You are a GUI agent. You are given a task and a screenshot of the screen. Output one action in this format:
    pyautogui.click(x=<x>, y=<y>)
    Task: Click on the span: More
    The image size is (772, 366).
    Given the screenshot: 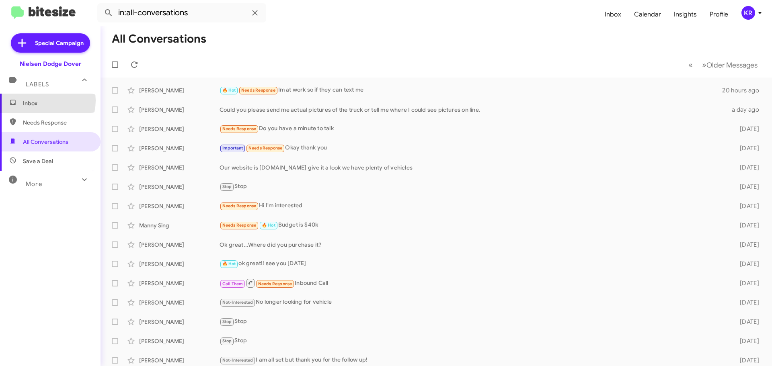 What is the action you would take?
    pyautogui.click(x=34, y=184)
    